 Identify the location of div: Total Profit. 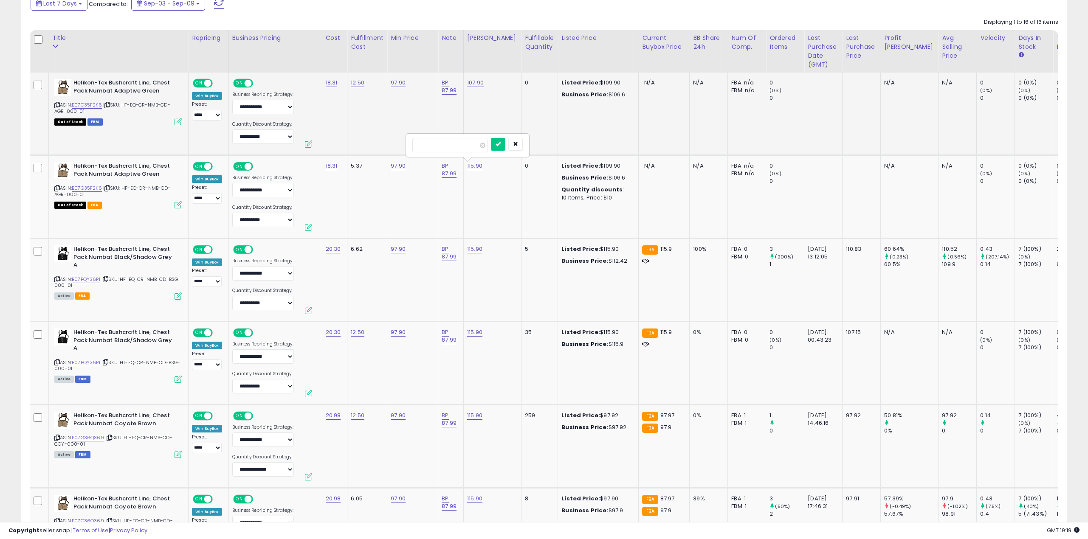
(1072, 42).